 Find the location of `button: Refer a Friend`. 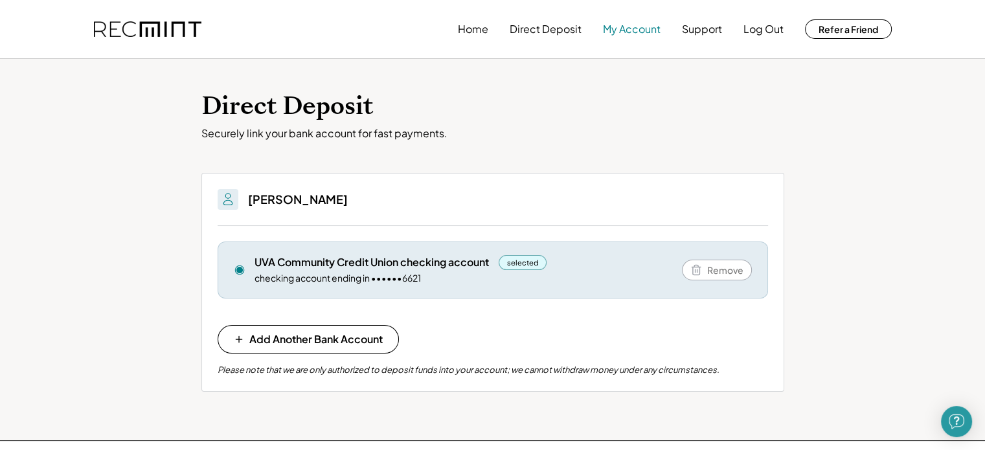

button: Refer a Friend is located at coordinates (848, 29).